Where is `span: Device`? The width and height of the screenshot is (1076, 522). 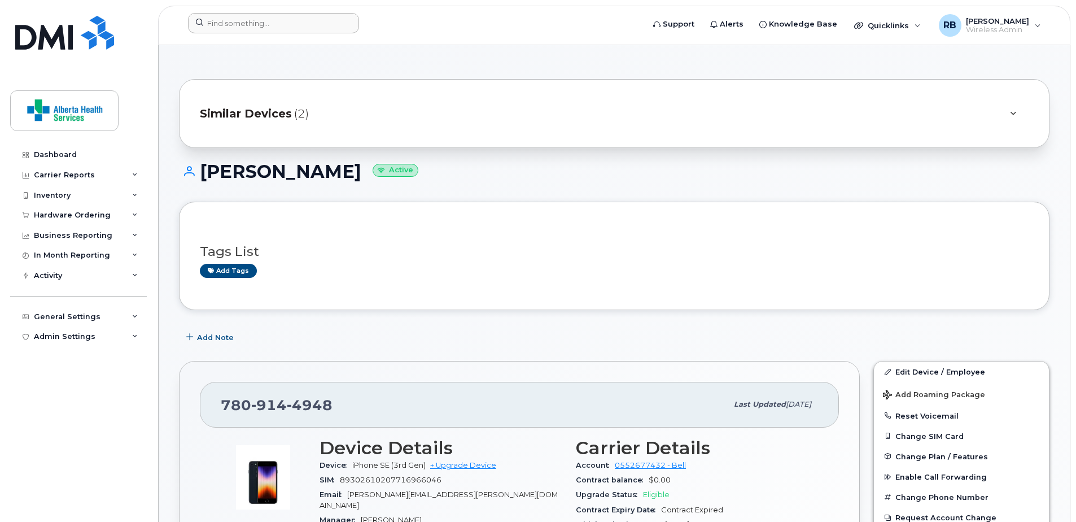 span: Device is located at coordinates (336, 465).